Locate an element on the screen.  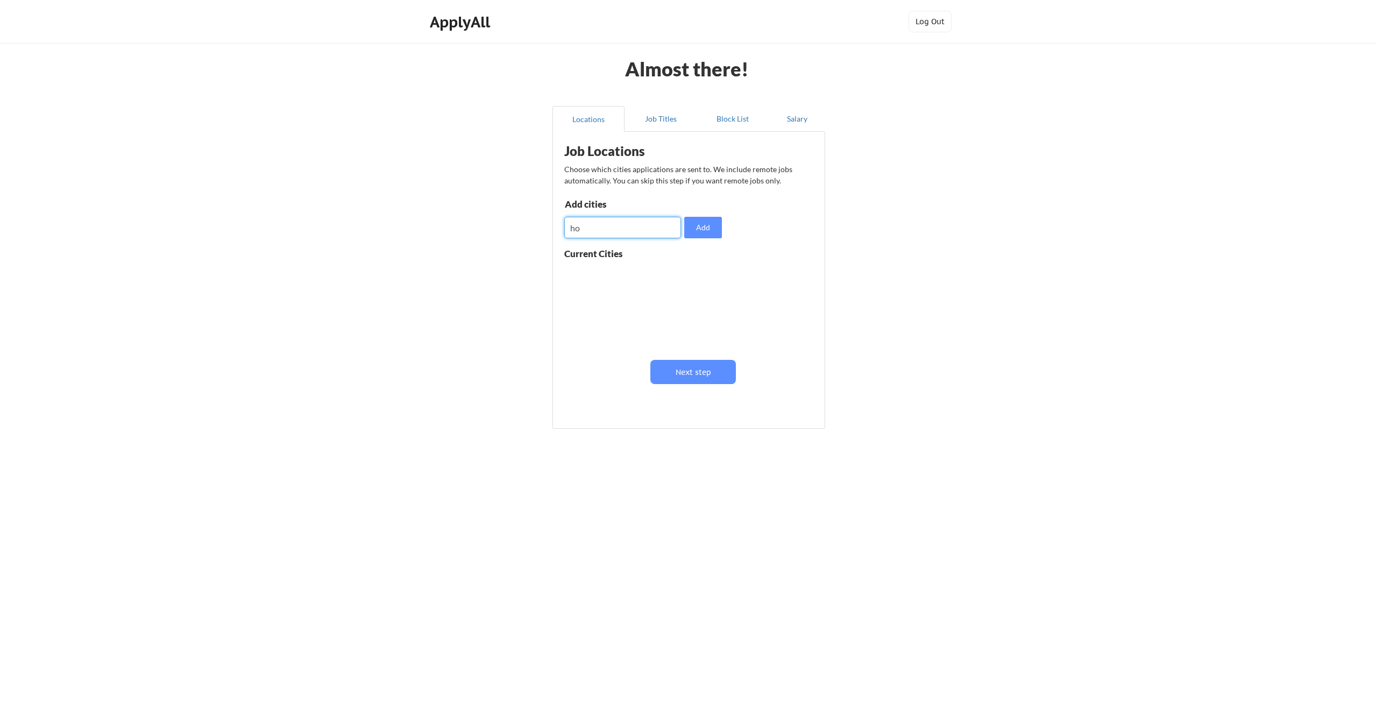
button: Job Titles is located at coordinates (661, 119).